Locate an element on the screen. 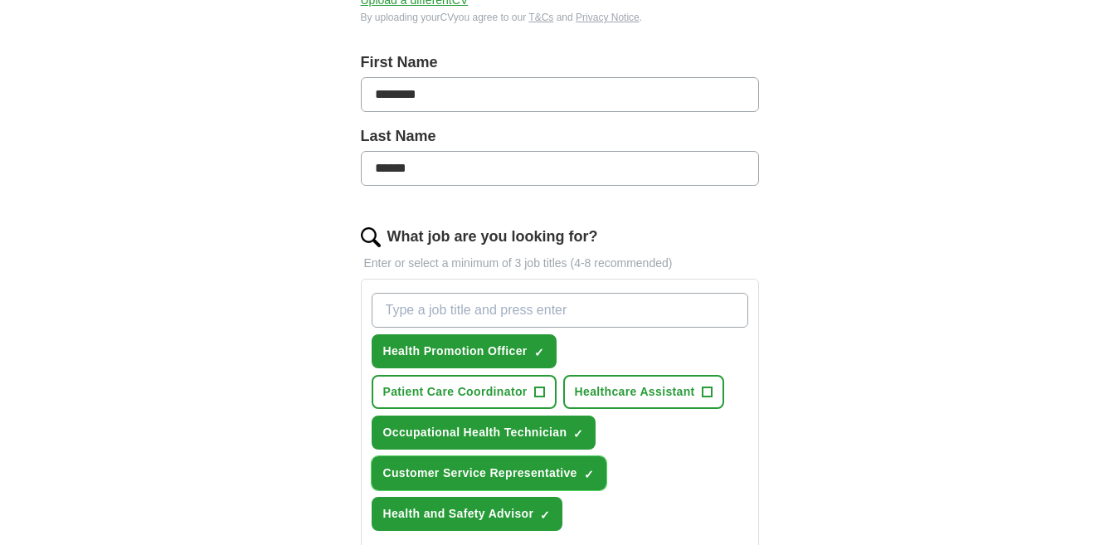 This screenshot has height=545, width=1119. span: Occupational Health Technician is located at coordinates (475, 432).